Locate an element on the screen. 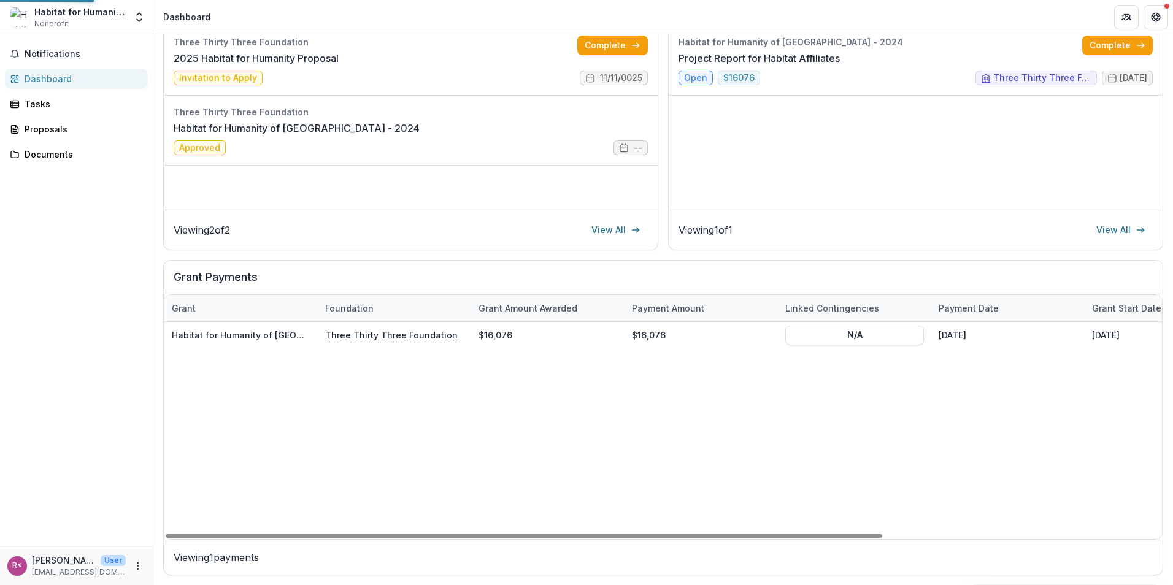 This screenshot has height=585, width=1173. a: Project Report for Habitat Affiliates is located at coordinates (759, 58).